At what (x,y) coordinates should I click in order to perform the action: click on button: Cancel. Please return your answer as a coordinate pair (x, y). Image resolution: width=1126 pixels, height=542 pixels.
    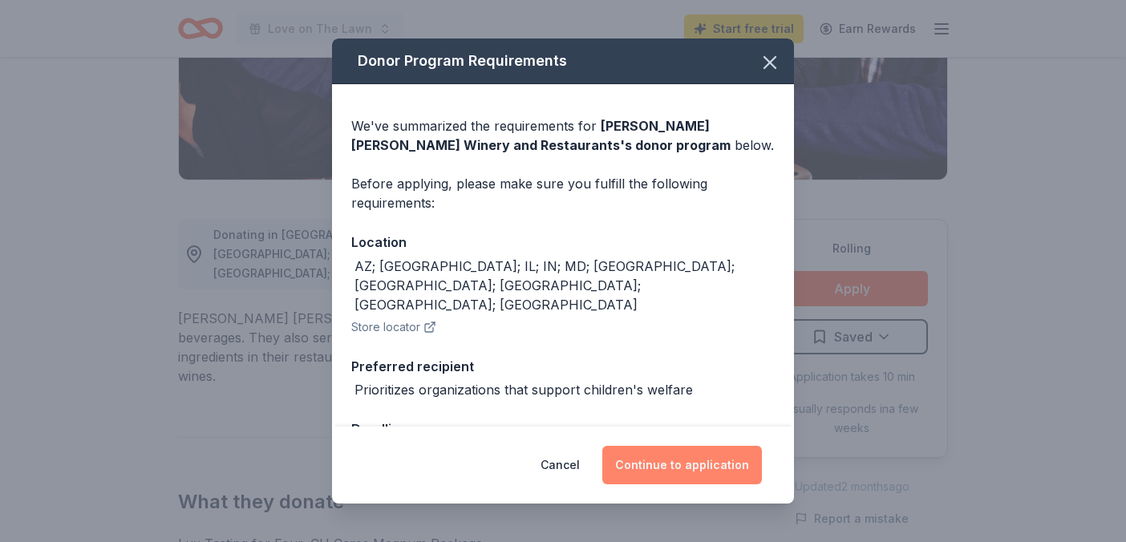
    Looking at the image, I should click on (560, 465).